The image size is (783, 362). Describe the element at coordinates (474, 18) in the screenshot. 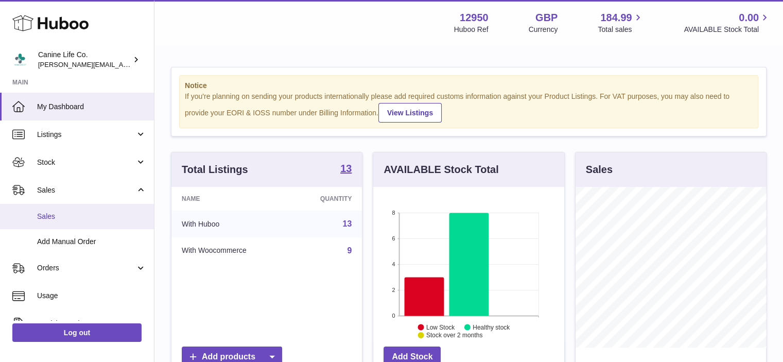

I see `strong: 12950` at that location.